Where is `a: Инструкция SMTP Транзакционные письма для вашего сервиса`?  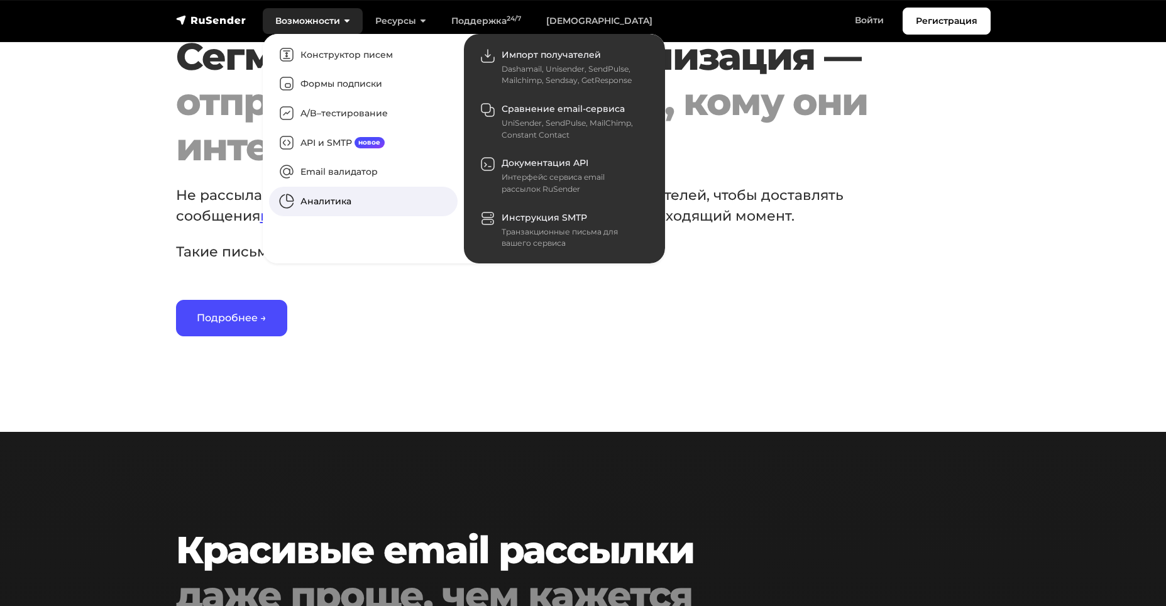
a: Инструкция SMTP Транзакционные письма для вашего сервиса is located at coordinates (564, 230).